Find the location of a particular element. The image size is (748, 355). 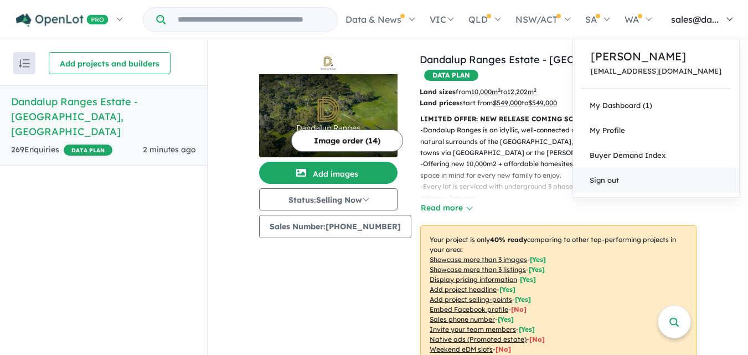

u: 12,202 m is located at coordinates (522, 91).